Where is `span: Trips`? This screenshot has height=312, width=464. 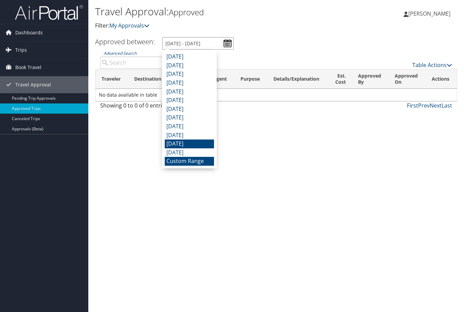
span: Trips is located at coordinates (21, 50).